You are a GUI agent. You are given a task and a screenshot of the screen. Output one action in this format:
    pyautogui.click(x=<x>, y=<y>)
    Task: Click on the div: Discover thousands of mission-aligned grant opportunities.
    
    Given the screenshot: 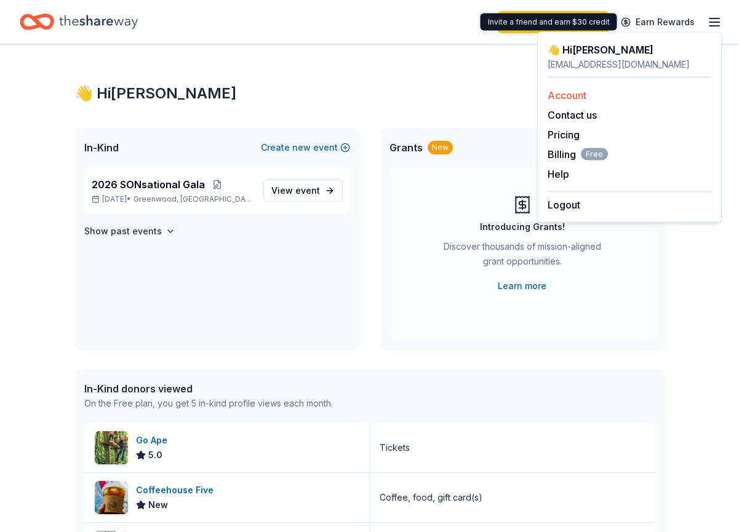 What is the action you would take?
    pyautogui.click(x=522, y=256)
    